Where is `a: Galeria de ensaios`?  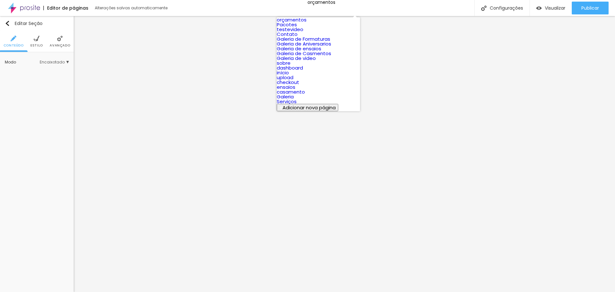
a: Galeria de ensaios is located at coordinates (299, 48).